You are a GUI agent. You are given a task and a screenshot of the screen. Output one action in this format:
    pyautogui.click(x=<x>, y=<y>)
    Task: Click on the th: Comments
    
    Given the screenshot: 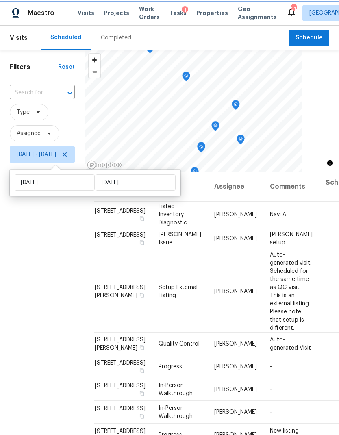 What is the action you would take?
    pyautogui.click(x=291, y=187)
    